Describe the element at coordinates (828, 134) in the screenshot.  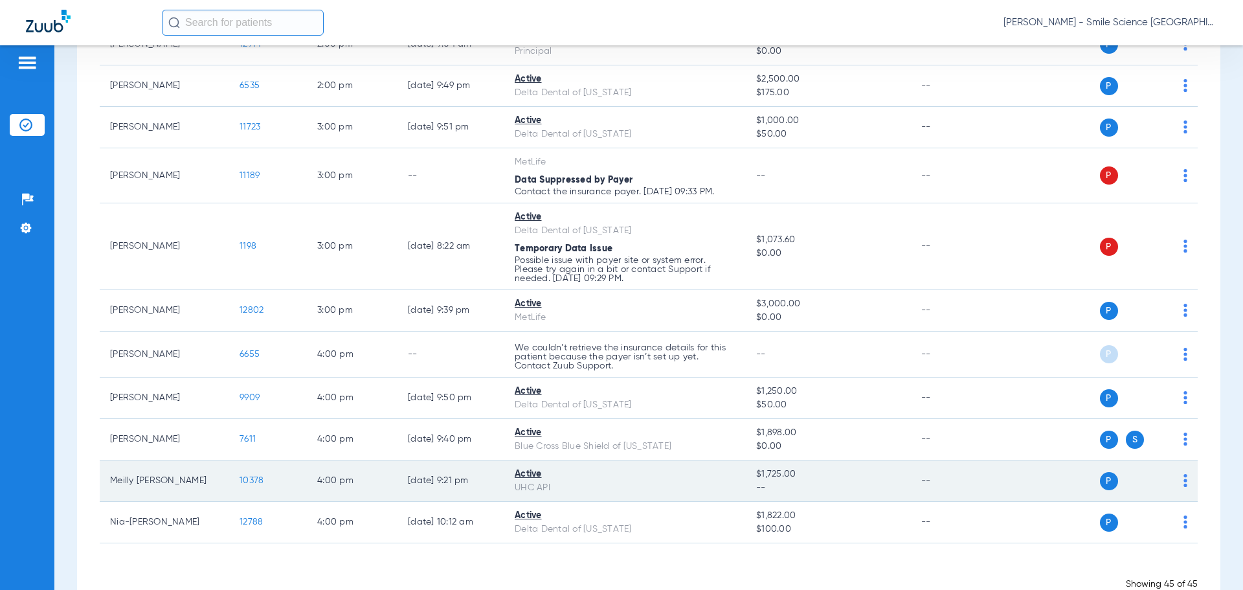
I see `span: $50.00` at that location.